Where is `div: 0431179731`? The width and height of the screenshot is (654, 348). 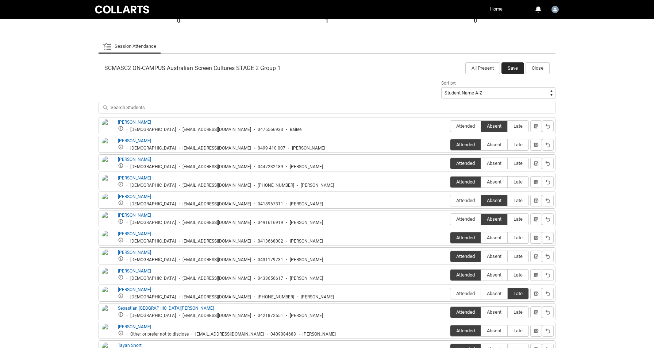 div: 0431179731 is located at coordinates (270, 260).